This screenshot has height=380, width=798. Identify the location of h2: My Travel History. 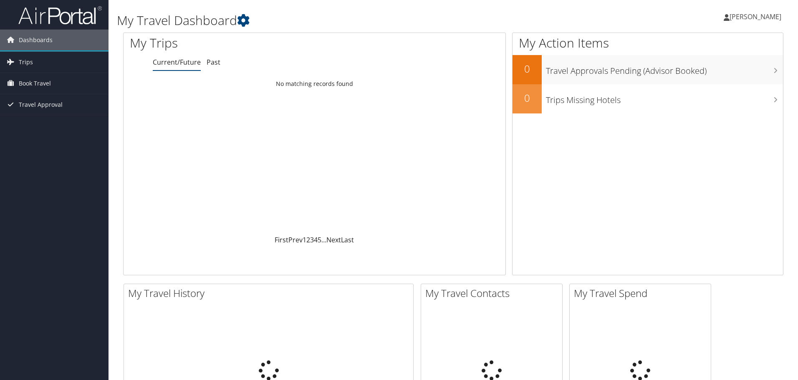
(270, 293).